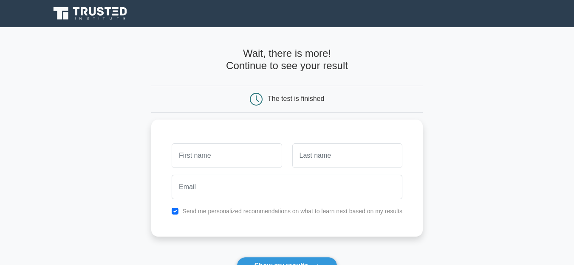  I want to click on input: Email, so click(287, 187).